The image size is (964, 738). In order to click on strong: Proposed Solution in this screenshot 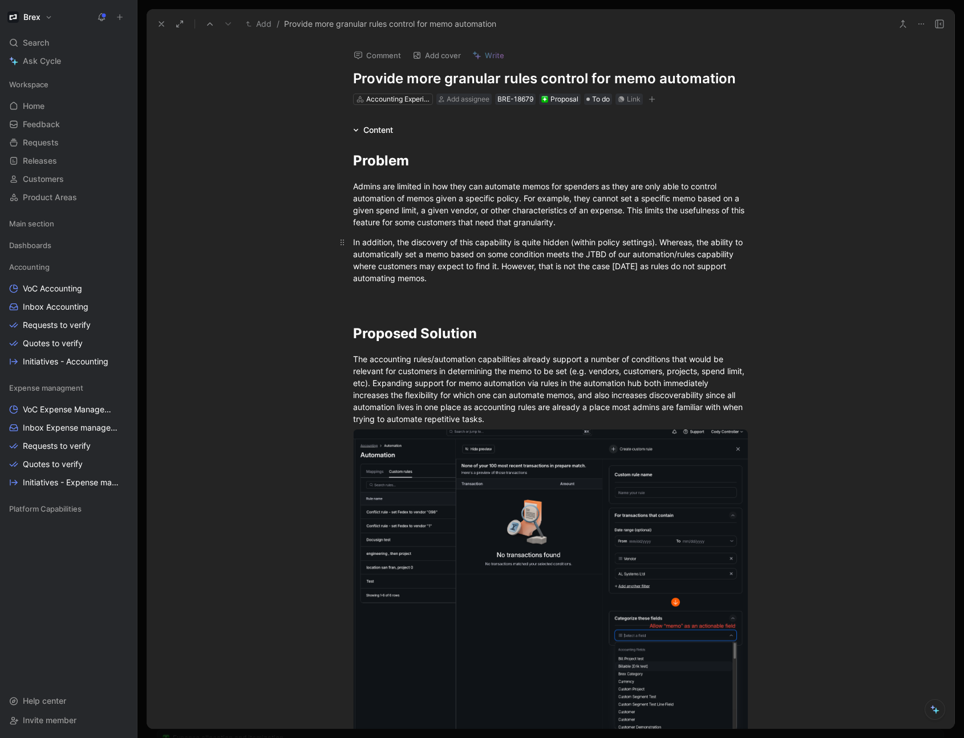, I will do `click(415, 333)`.